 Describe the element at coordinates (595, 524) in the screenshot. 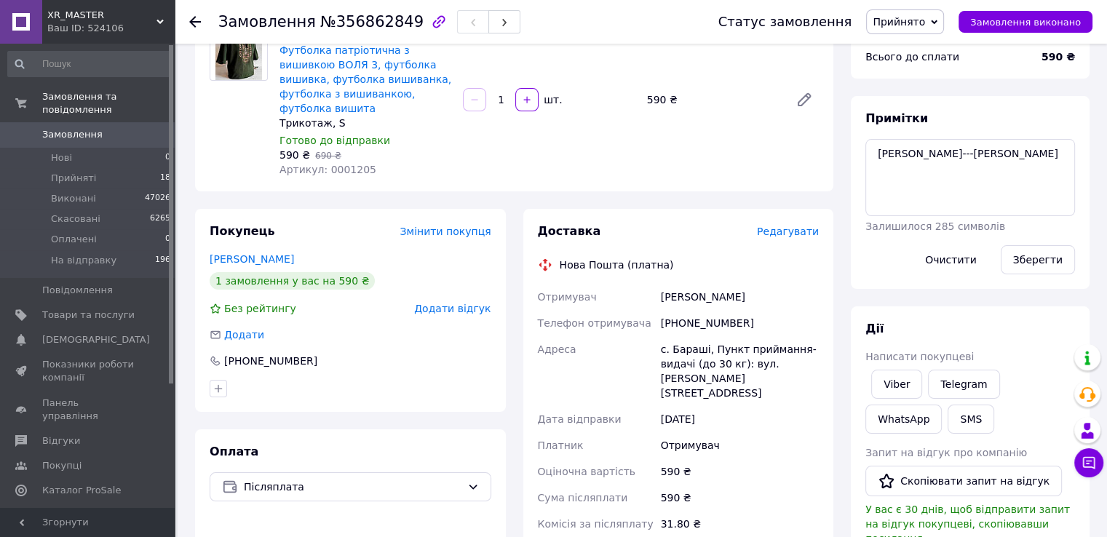

I see `span: Комісія за післяплату` at that location.